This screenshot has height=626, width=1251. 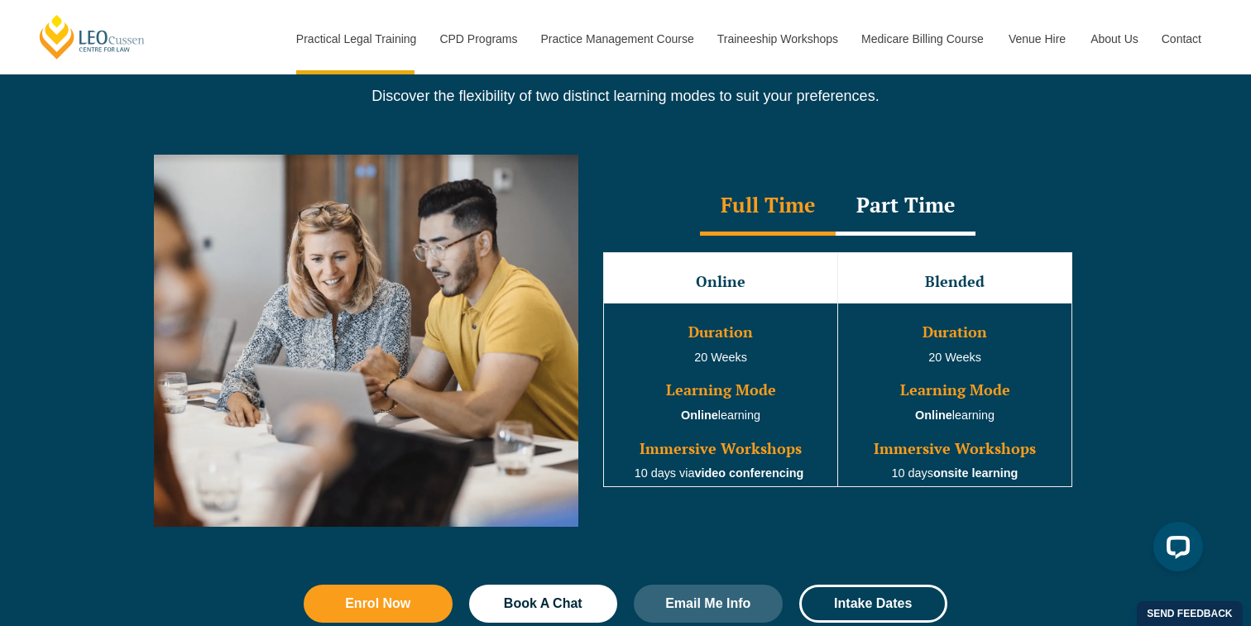 I want to click on div: Full Time, so click(x=768, y=207).